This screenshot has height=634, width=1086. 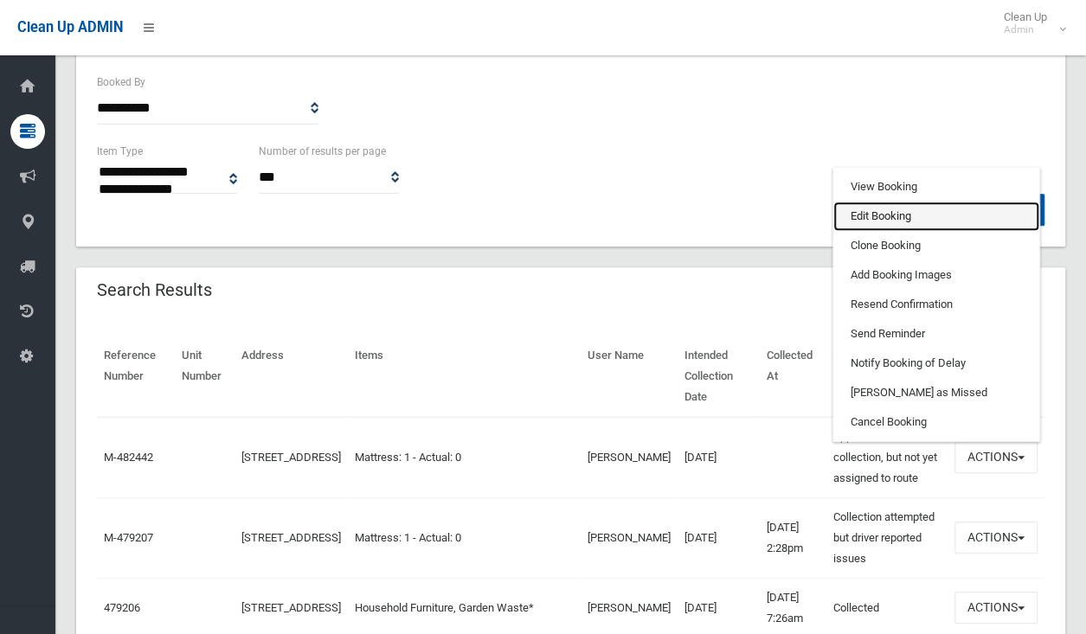 I want to click on a: Resend Confirmation, so click(x=936, y=305).